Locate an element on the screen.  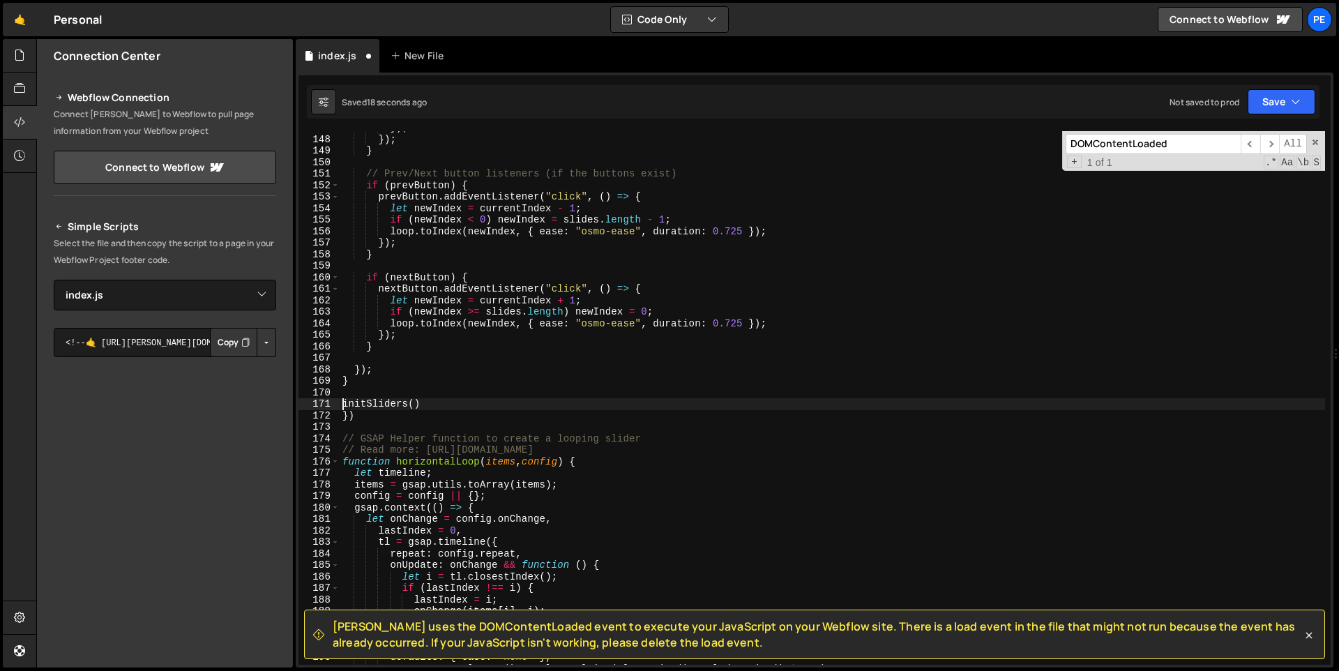
div: 169 is located at coordinates (319, 381).